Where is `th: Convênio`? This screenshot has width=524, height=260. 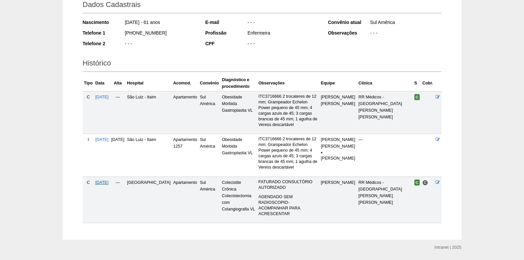 th: Convênio is located at coordinates (209, 83).